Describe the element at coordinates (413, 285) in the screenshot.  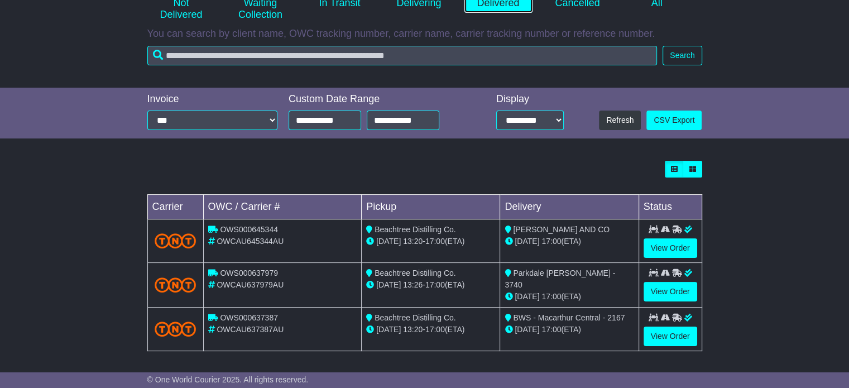
I see `span: 13:26` at that location.